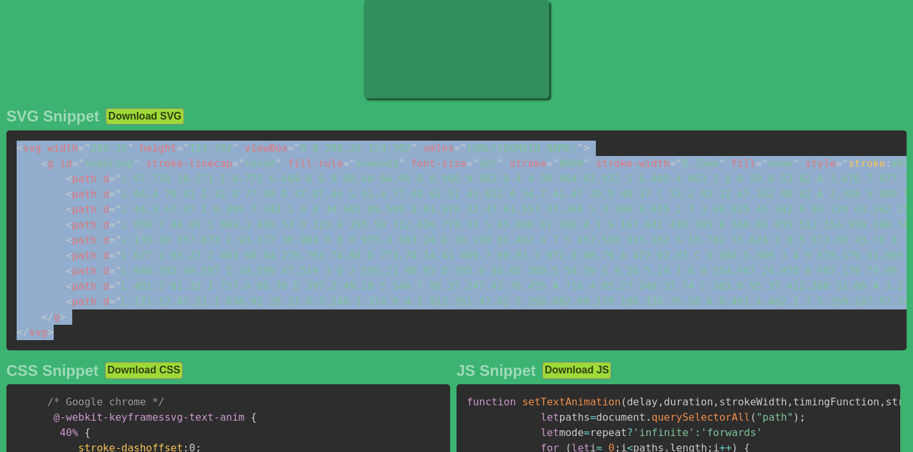 Image resolution: width=913 pixels, height=452 pixels. I want to click on span: 'forwards', so click(732, 432).